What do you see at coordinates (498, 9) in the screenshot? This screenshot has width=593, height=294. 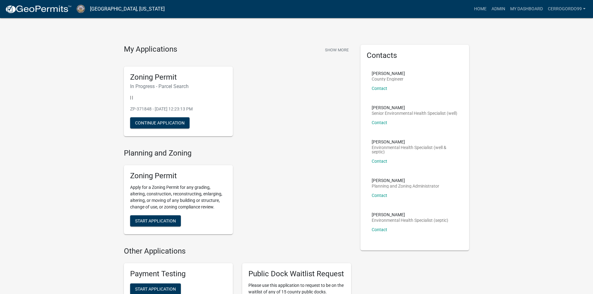 I see `a: Admin` at bounding box center [498, 9].